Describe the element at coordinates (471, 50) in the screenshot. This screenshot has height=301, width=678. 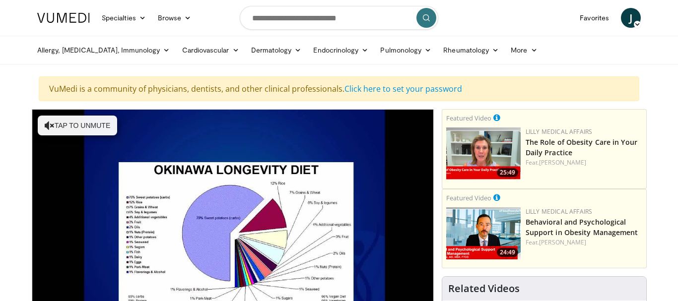
I see `a: Rheumatology` at that location.